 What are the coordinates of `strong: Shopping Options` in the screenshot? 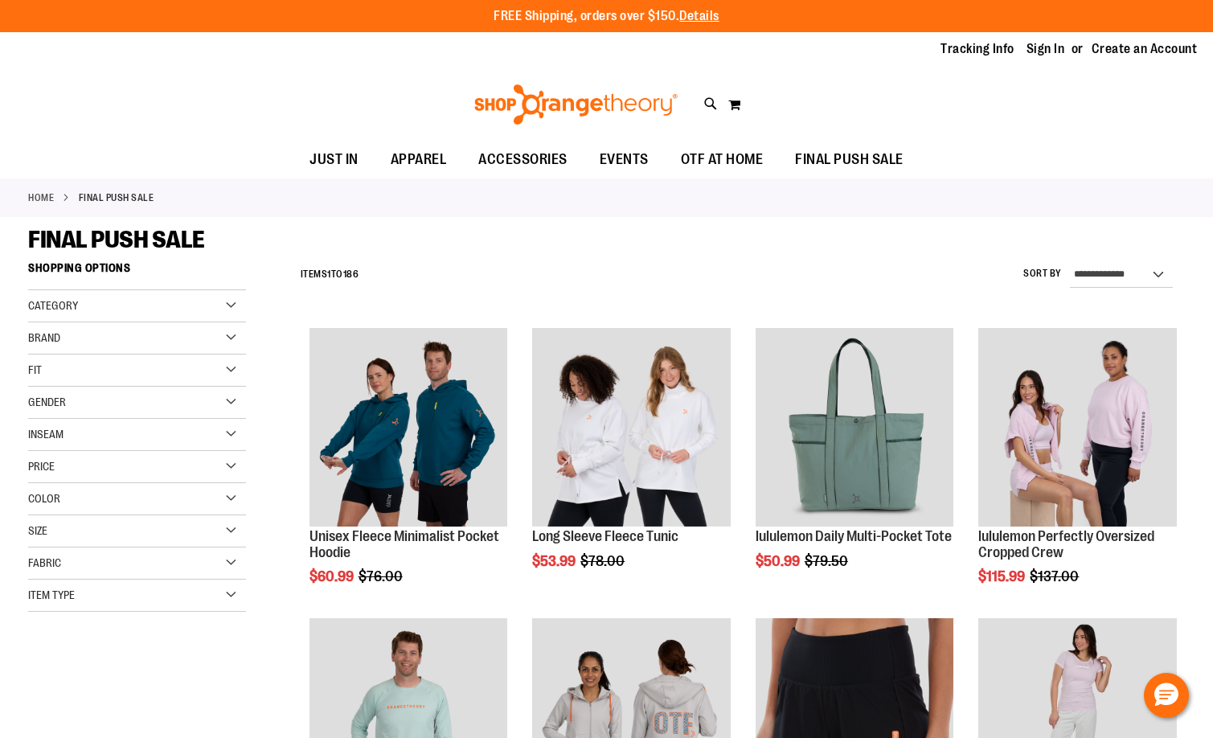 It's located at (137, 272).